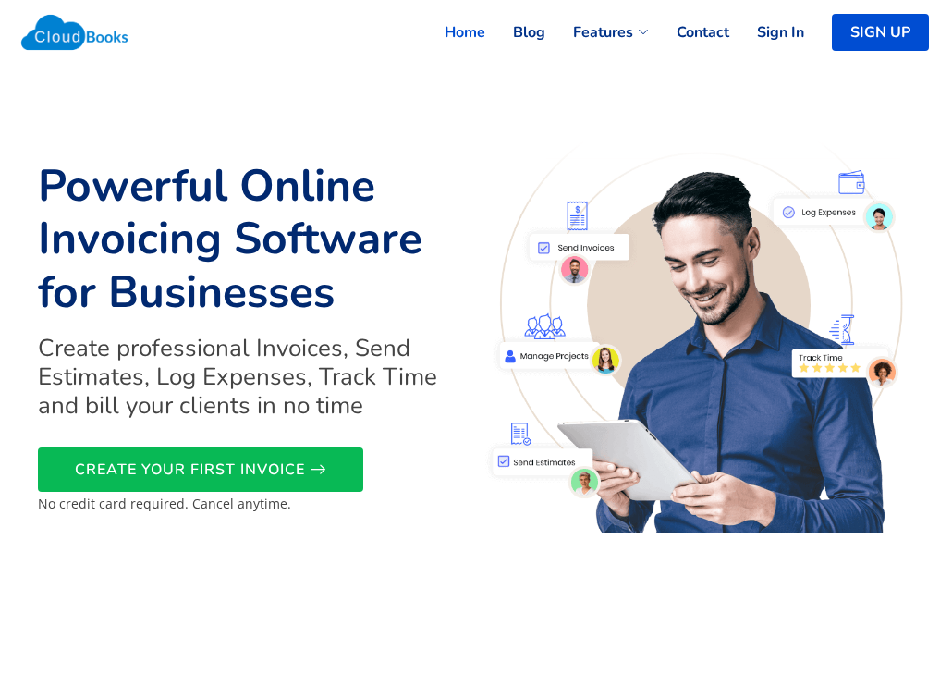 Image resolution: width=940 pixels, height=674 pixels. What do you see at coordinates (766, 32) in the screenshot?
I see `a: Sign In` at bounding box center [766, 32].